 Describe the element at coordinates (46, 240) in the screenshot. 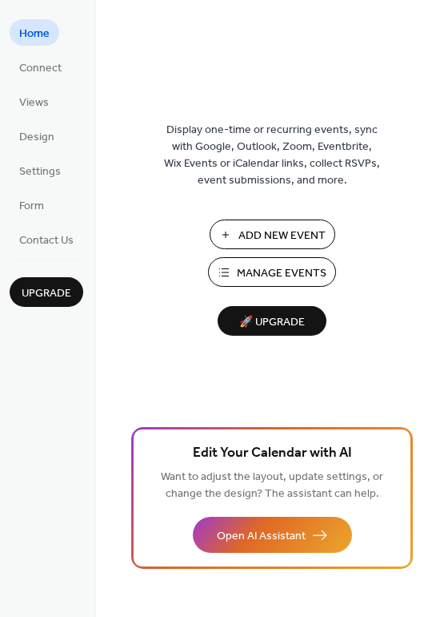

I see `span: Contact Us` at that location.